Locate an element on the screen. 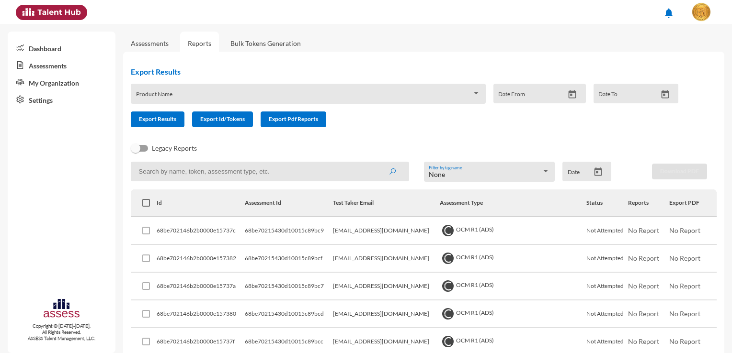 The height and width of the screenshot is (353, 732). a: Dashboard is located at coordinates (61, 48).